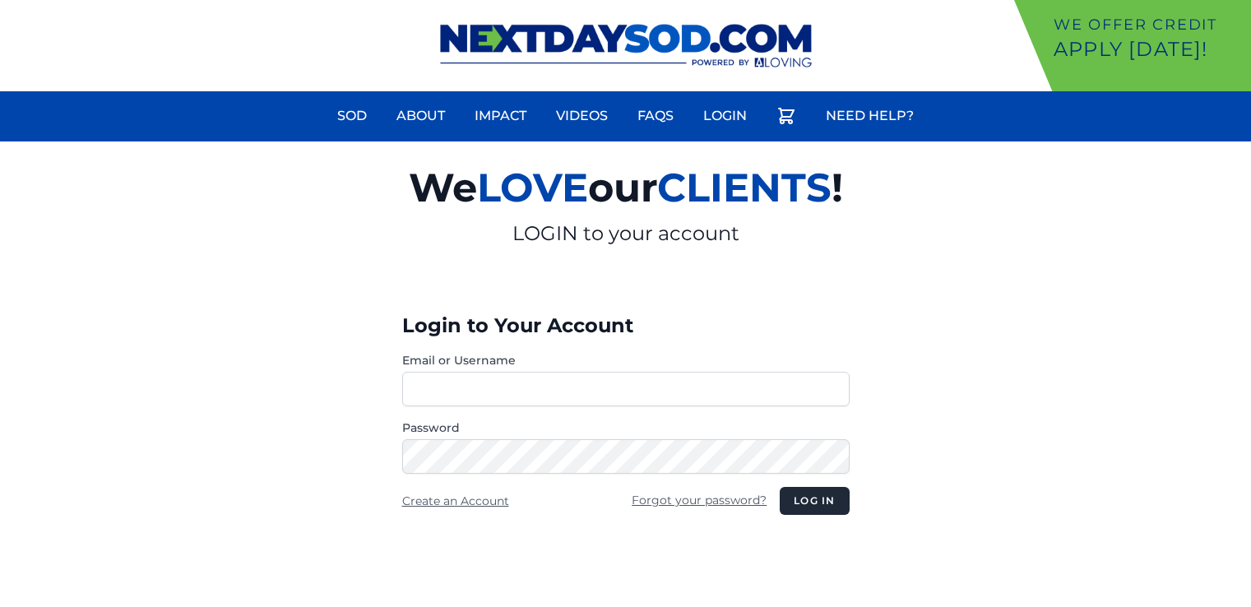 The image size is (1251, 607). What do you see at coordinates (352, 116) in the screenshot?
I see `a: Sod` at bounding box center [352, 116].